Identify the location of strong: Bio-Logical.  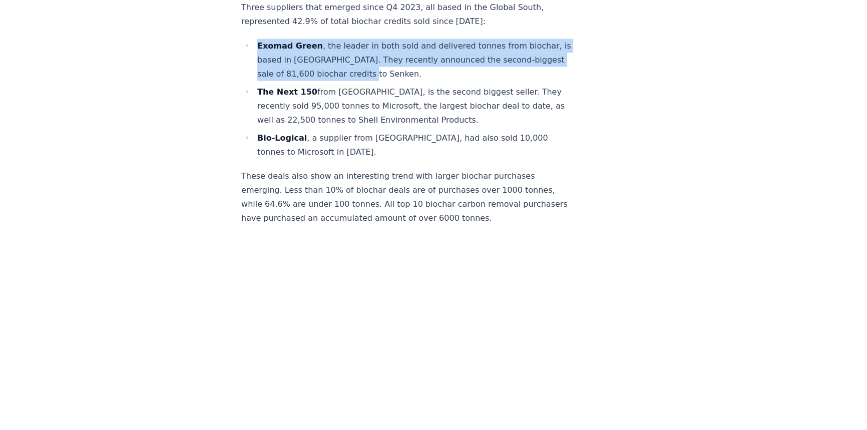
(282, 137).